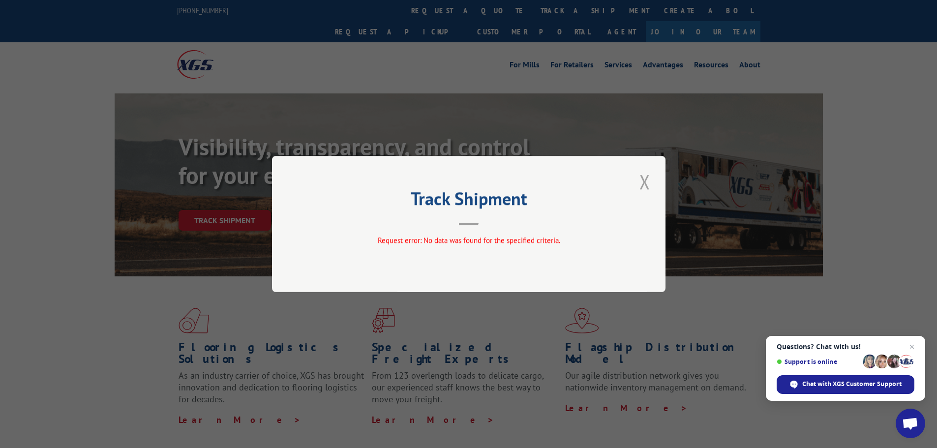 The width and height of the screenshot is (937, 448). What do you see at coordinates (645, 182) in the screenshot?
I see `button: Close modal` at bounding box center [645, 182].